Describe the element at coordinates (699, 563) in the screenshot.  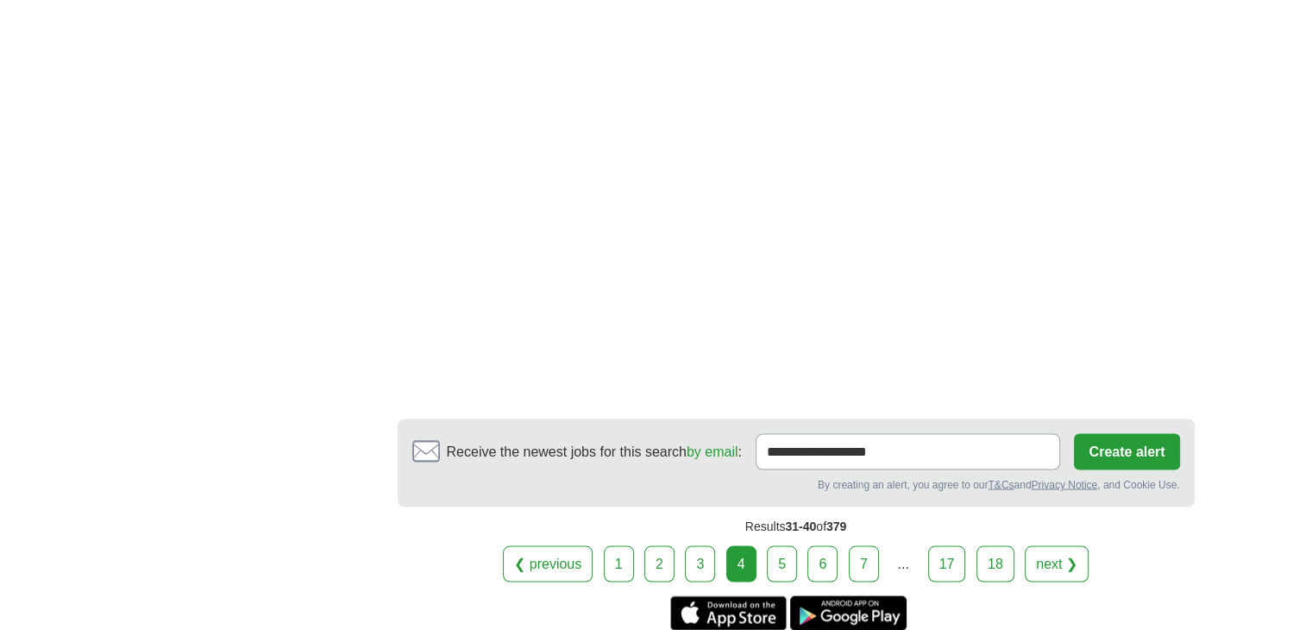
I see `a: 3` at that location.